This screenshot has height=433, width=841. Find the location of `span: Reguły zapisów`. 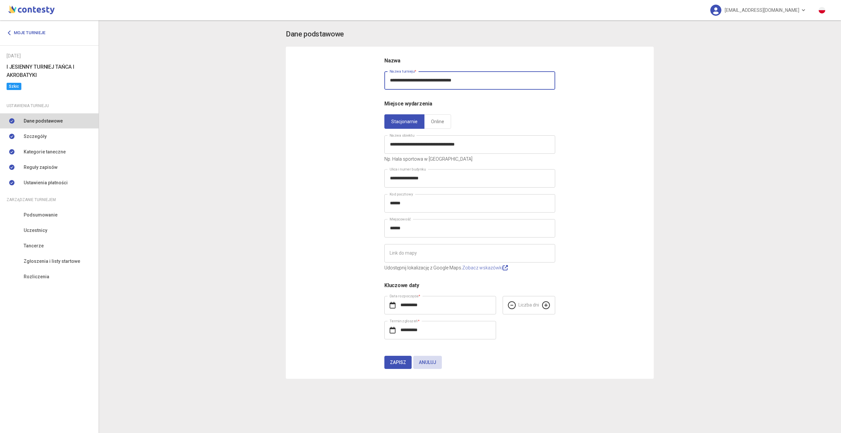

span: Reguły zapisów is located at coordinates (40, 167).